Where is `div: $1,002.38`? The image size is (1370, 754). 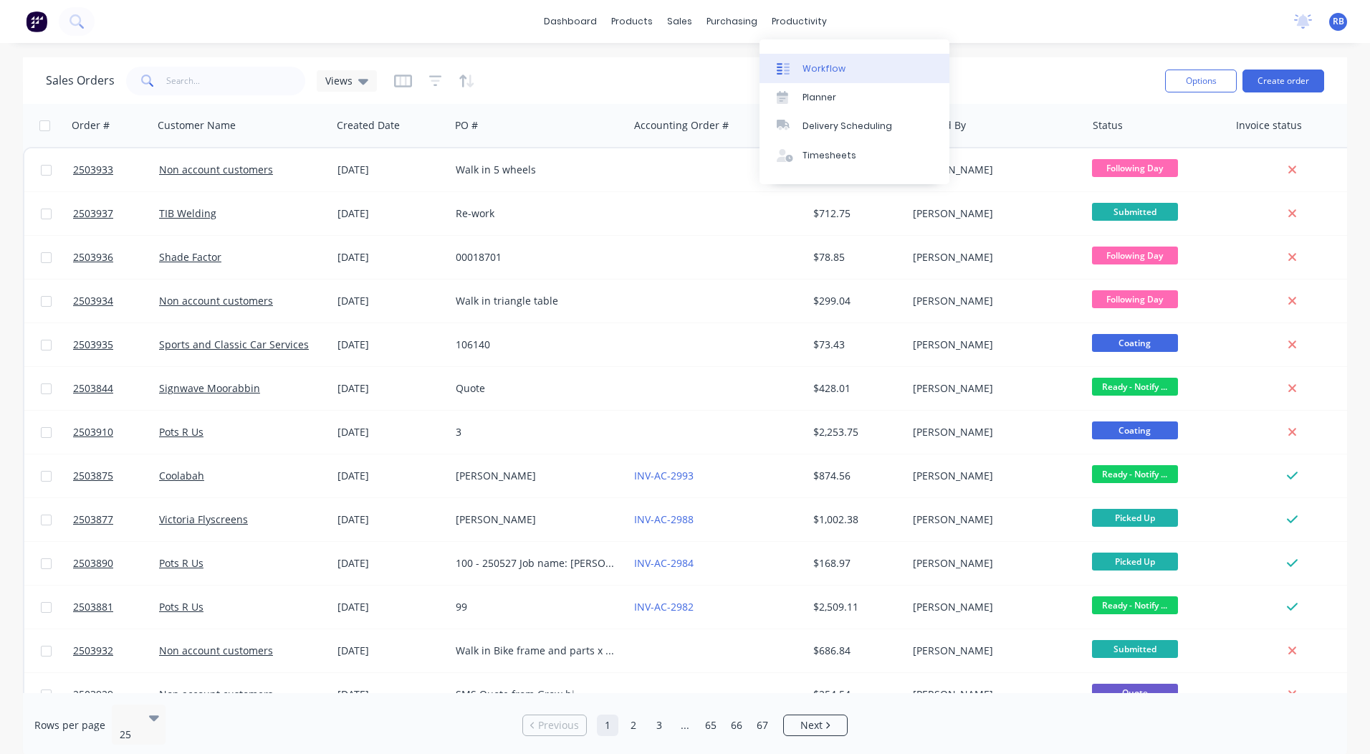
div: $1,002.38 is located at coordinates (855, 519).